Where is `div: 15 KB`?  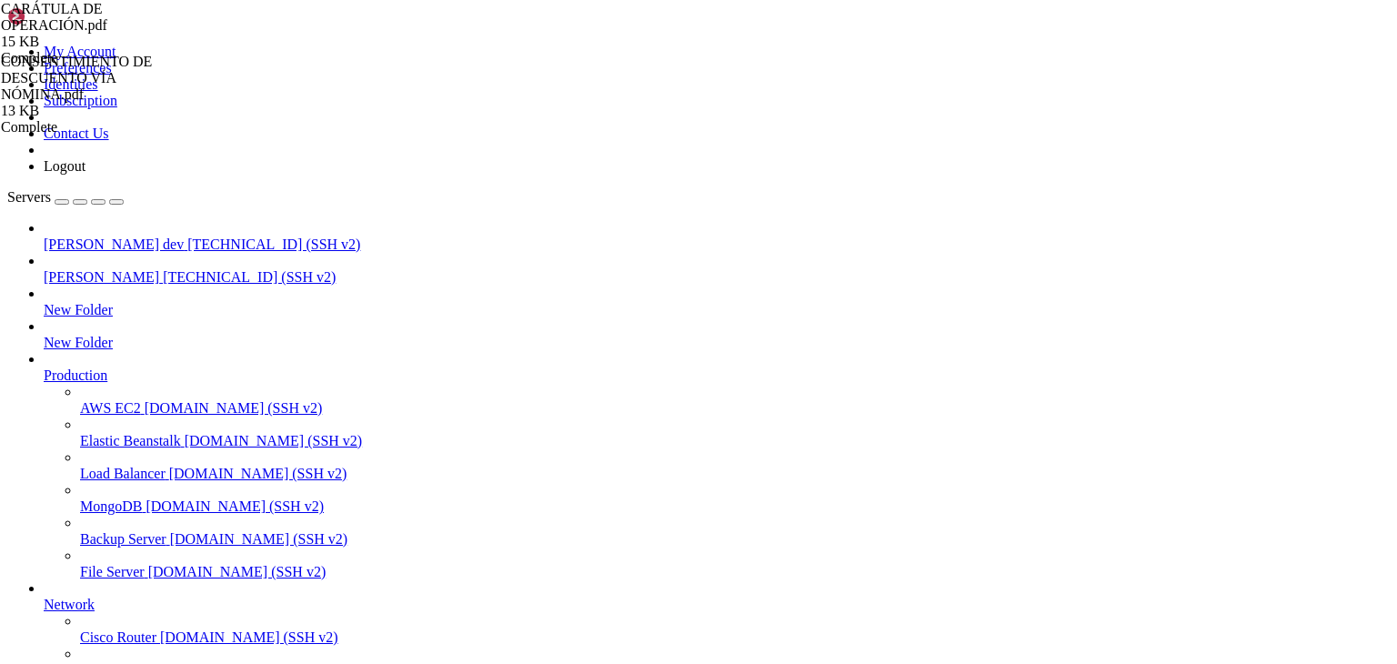
div: 15 KB is located at coordinates (92, 42).